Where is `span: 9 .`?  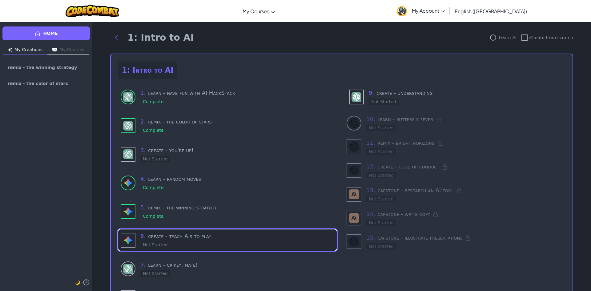 span: 9 . is located at coordinates (371, 93).